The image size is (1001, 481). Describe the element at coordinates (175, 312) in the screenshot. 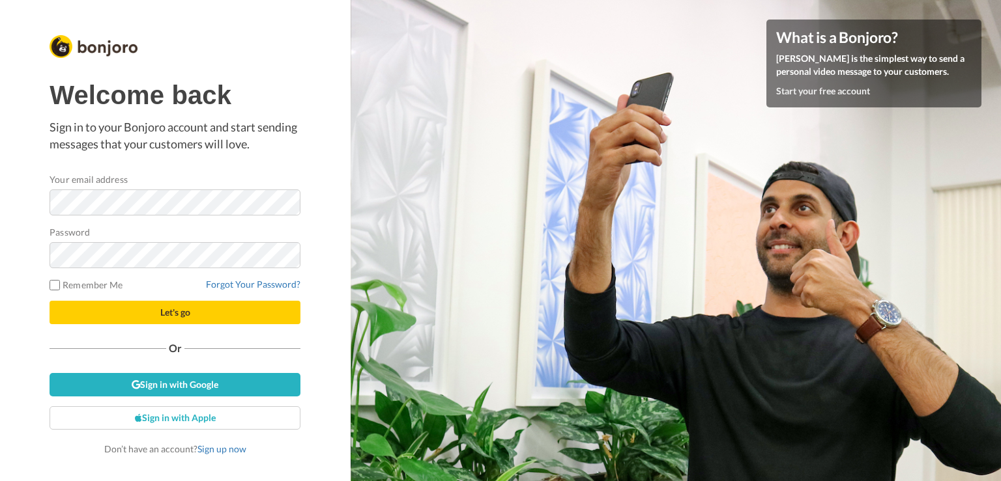

I see `span: Let's go` at that location.